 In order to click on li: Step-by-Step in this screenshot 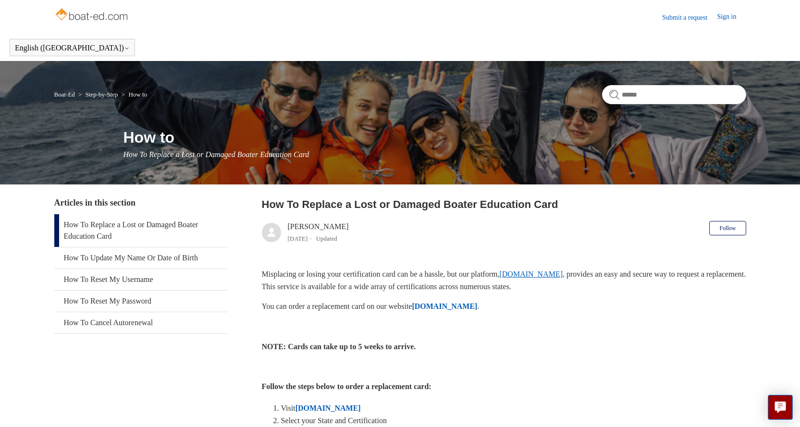, I will do `click(98, 94)`.